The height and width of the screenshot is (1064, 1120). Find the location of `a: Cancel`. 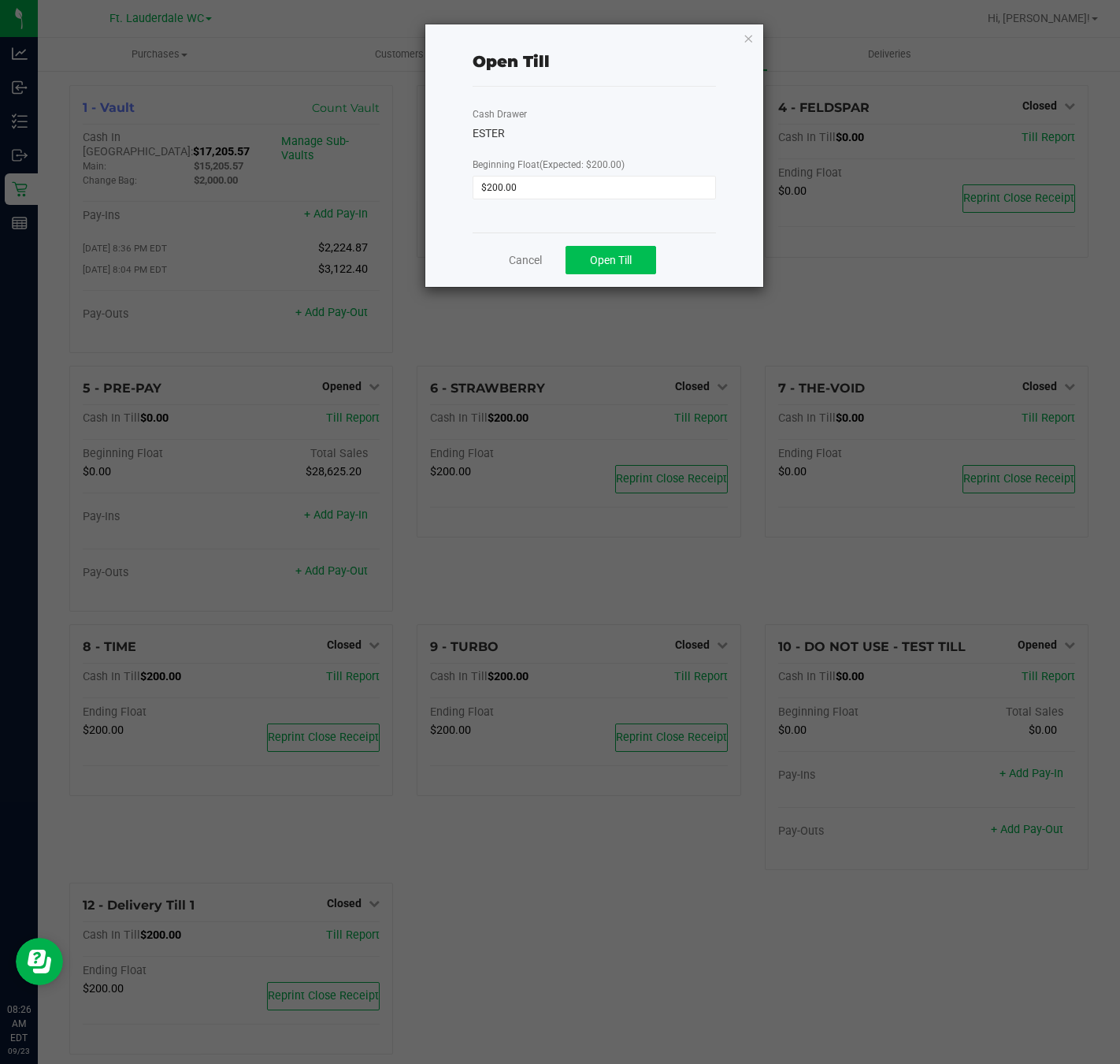

a: Cancel is located at coordinates (526, 260).